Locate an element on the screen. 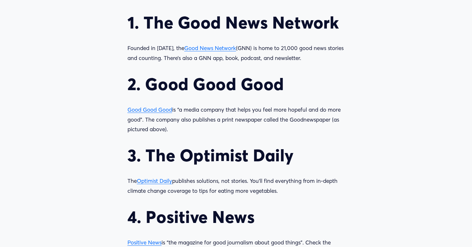  p: is “a media company that helps you feel more hopeful and do more good”. The company also publishe... is located at coordinates (236, 120).